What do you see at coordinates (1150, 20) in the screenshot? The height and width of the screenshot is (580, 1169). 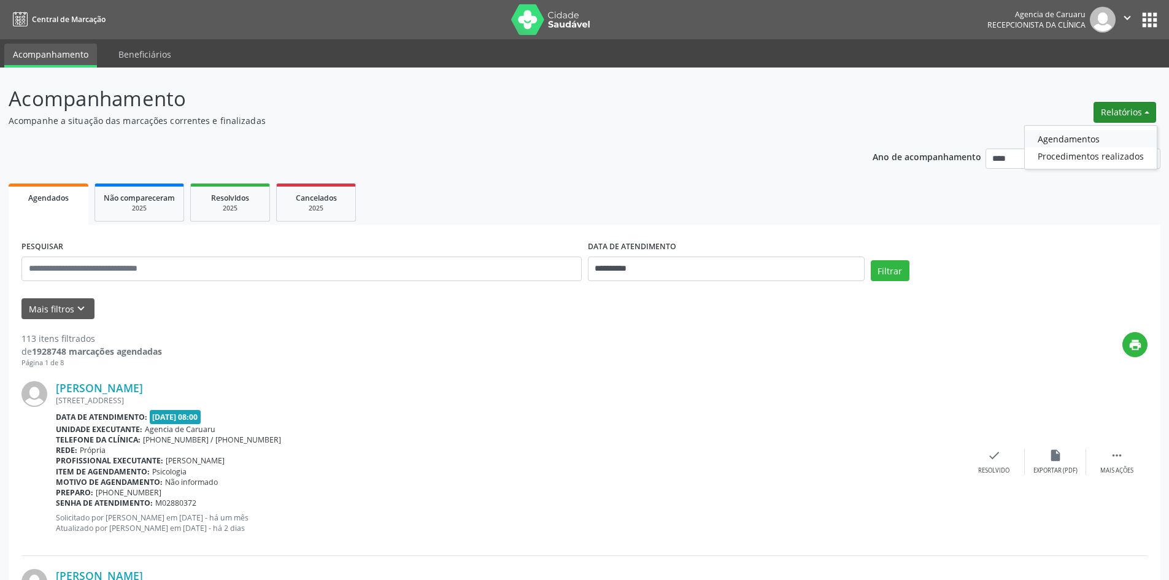 I see `button: apps` at bounding box center [1150, 20].